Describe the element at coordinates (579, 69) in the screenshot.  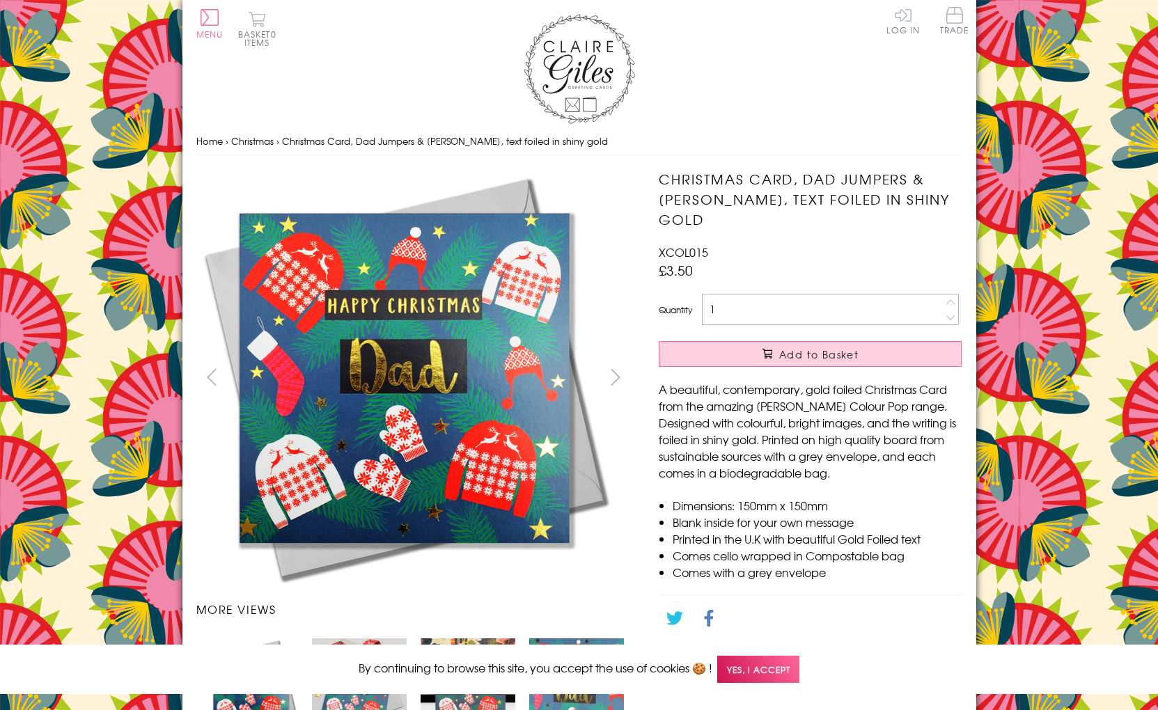
I see `img: Claire Giles Greetings Cards` at that location.